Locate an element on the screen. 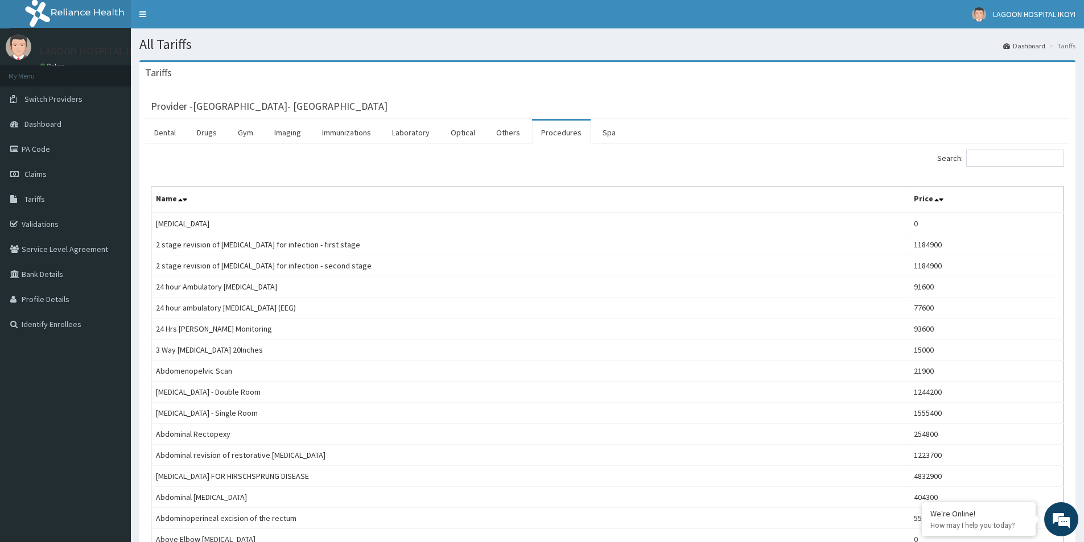 This screenshot has width=1084, height=542. td: 91600 is located at coordinates (986, 287).